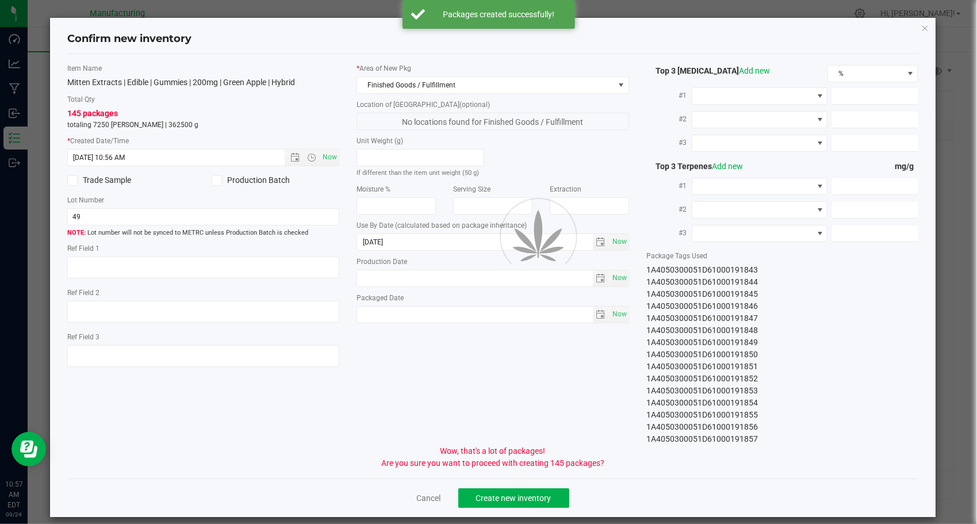 The width and height of the screenshot is (977, 524). What do you see at coordinates (295, 158) in the screenshot?
I see `span: Open the date view` at bounding box center [295, 158].